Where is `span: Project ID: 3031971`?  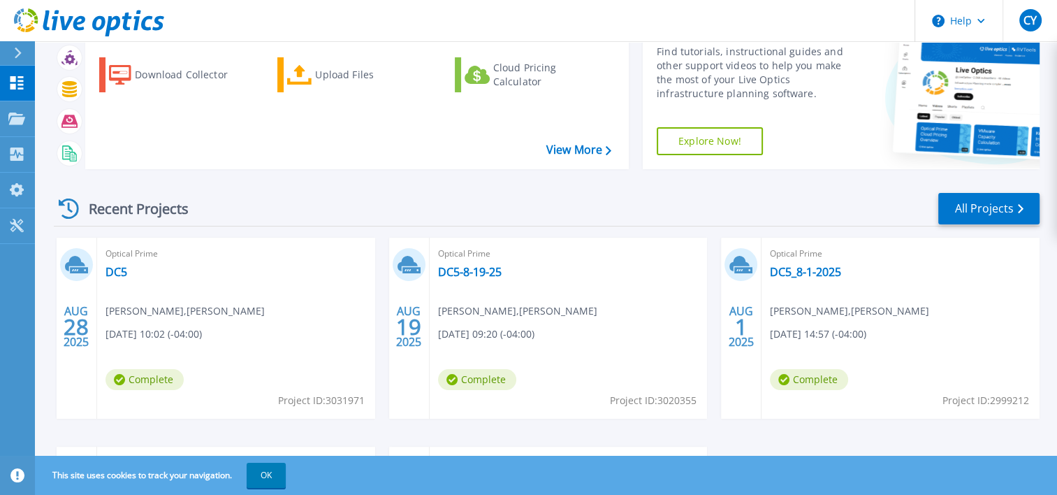
span: Project ID: 3031971 is located at coordinates (321, 400).